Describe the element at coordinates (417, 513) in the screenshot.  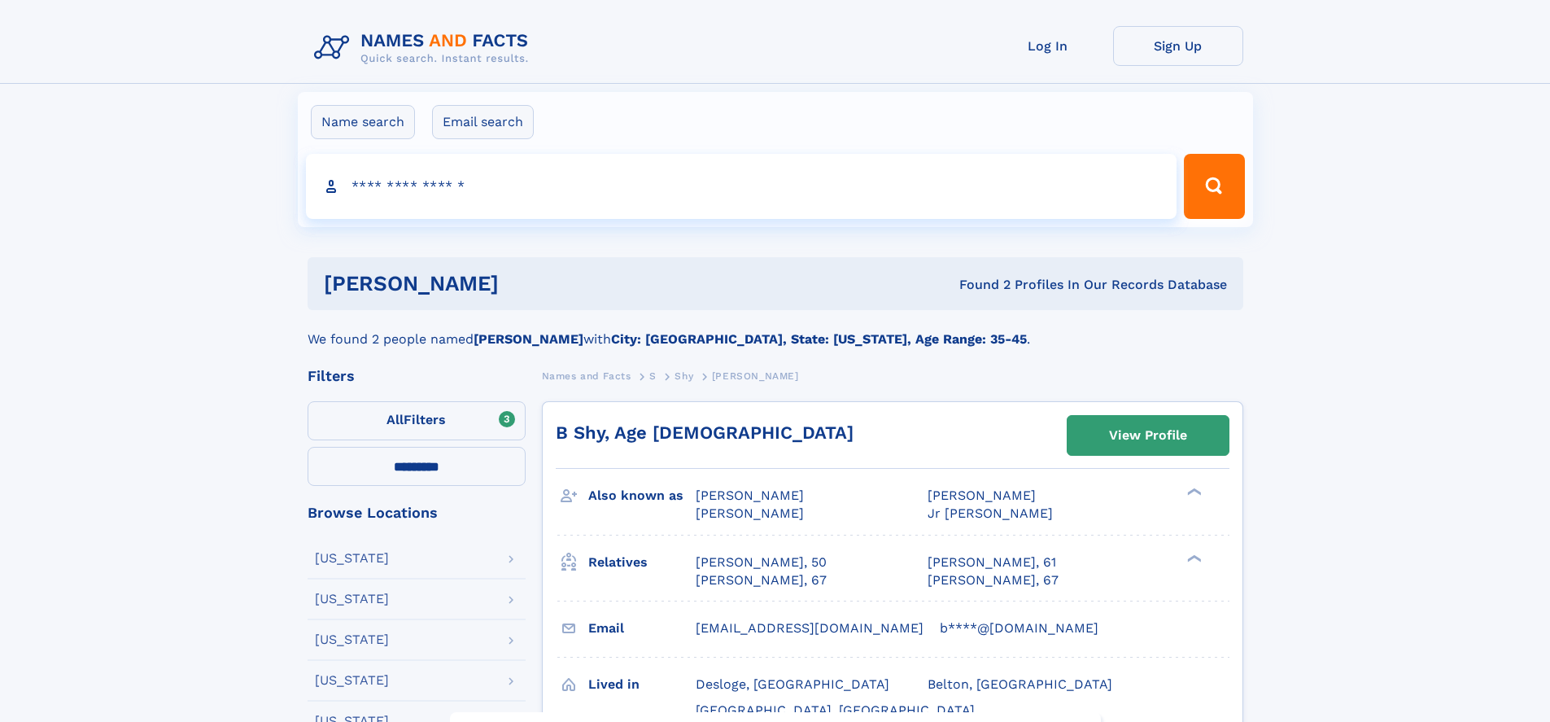
I see `div: Browse Locations` at that location.